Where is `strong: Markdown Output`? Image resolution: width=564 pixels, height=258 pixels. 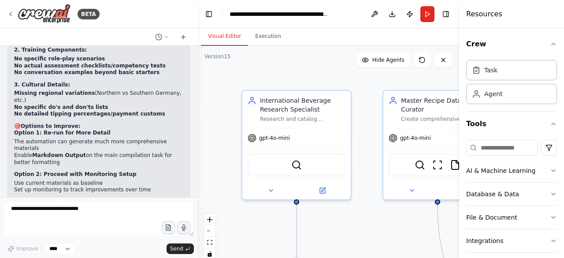 strong: Markdown Output is located at coordinates (59, 155).